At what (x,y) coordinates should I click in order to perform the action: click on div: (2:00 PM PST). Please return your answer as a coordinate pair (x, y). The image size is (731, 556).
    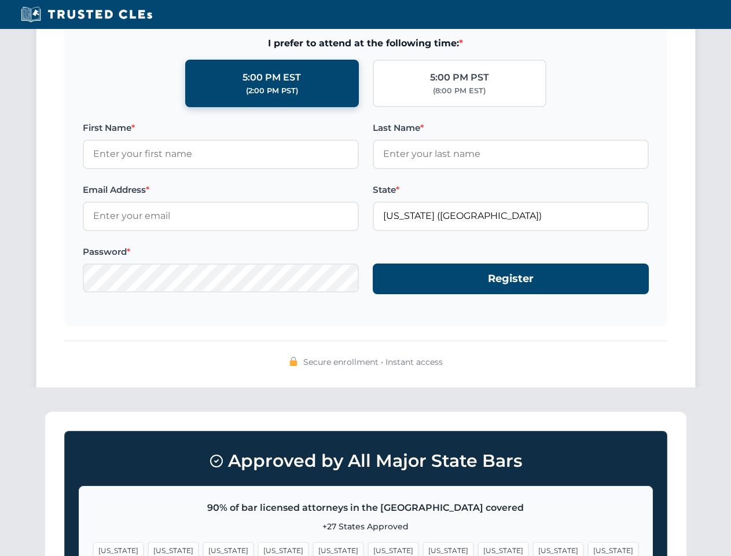
    Looking at the image, I should click on (272, 91).